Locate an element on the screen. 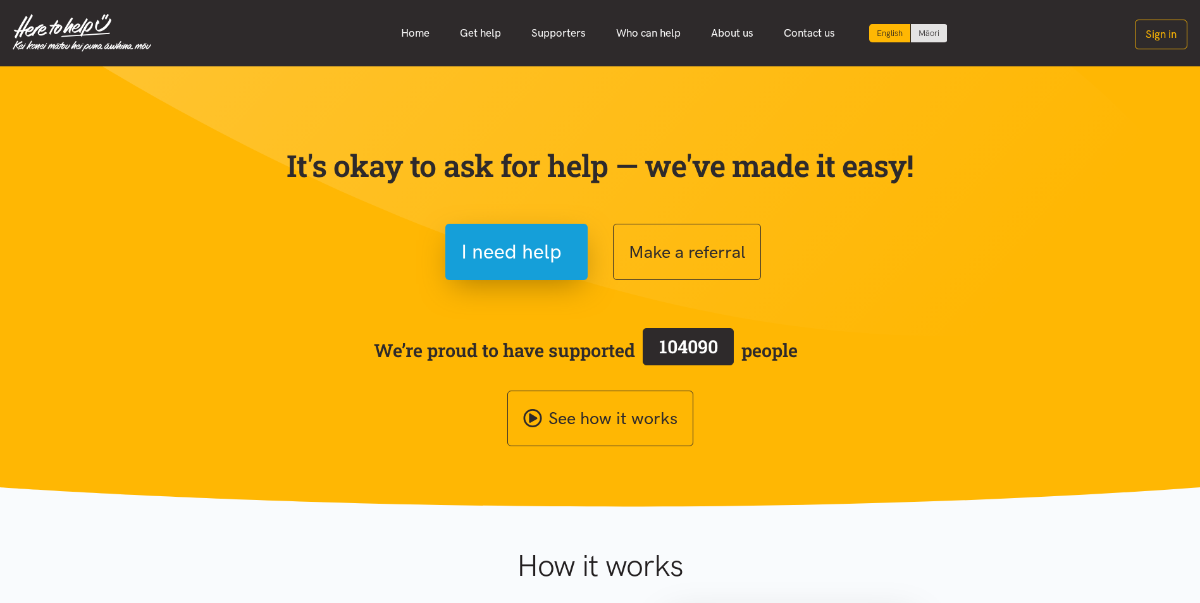 Image resolution: width=1200 pixels, height=603 pixels. a: Contact us is located at coordinates (809, 33).